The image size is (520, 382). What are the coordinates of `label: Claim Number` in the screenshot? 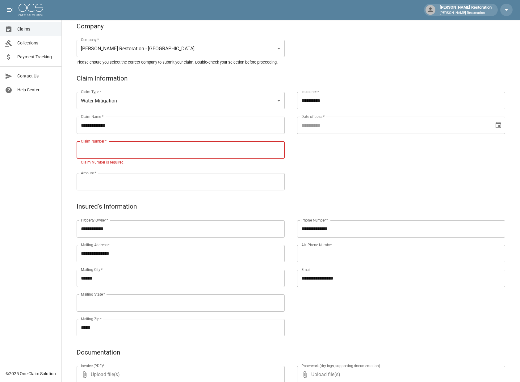 It's located at (94, 141).